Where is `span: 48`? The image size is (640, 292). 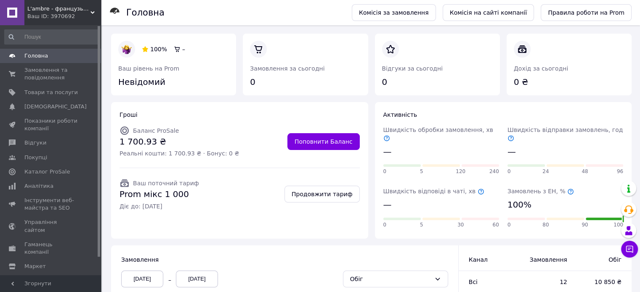
span: 48 is located at coordinates (585, 172).